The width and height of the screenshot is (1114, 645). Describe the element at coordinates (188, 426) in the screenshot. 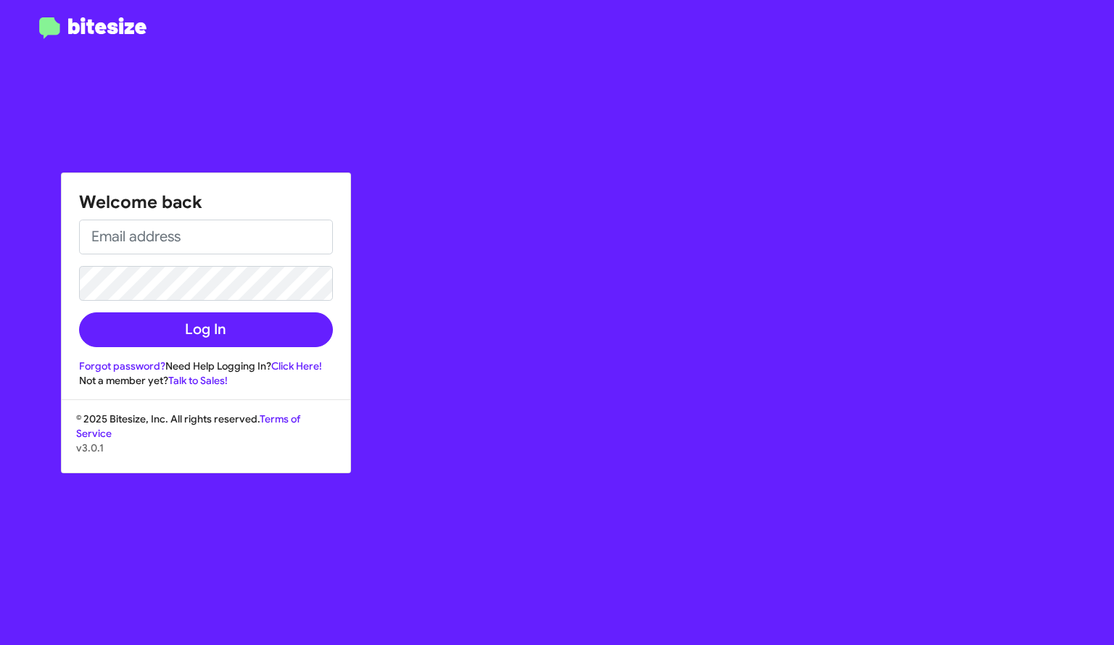

I see `a: Terms of Service` at that location.